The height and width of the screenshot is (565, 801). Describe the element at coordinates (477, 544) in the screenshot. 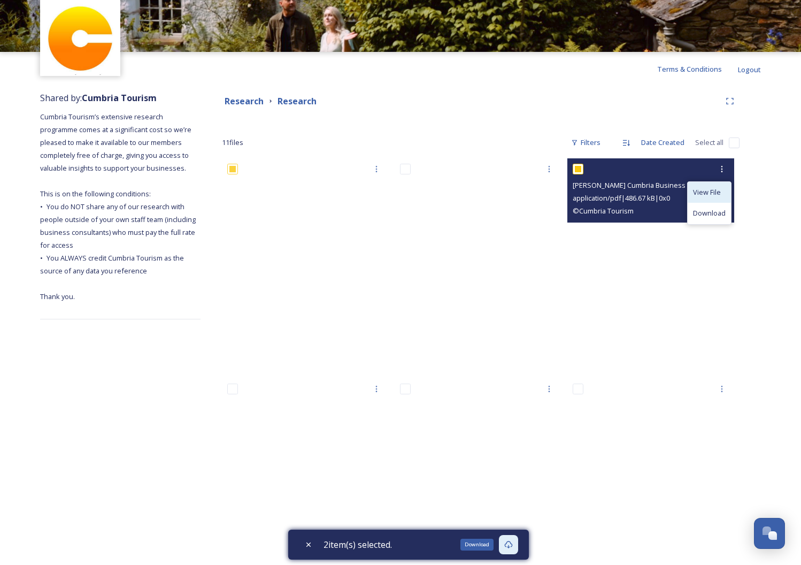

I see `div: Download` at that location.